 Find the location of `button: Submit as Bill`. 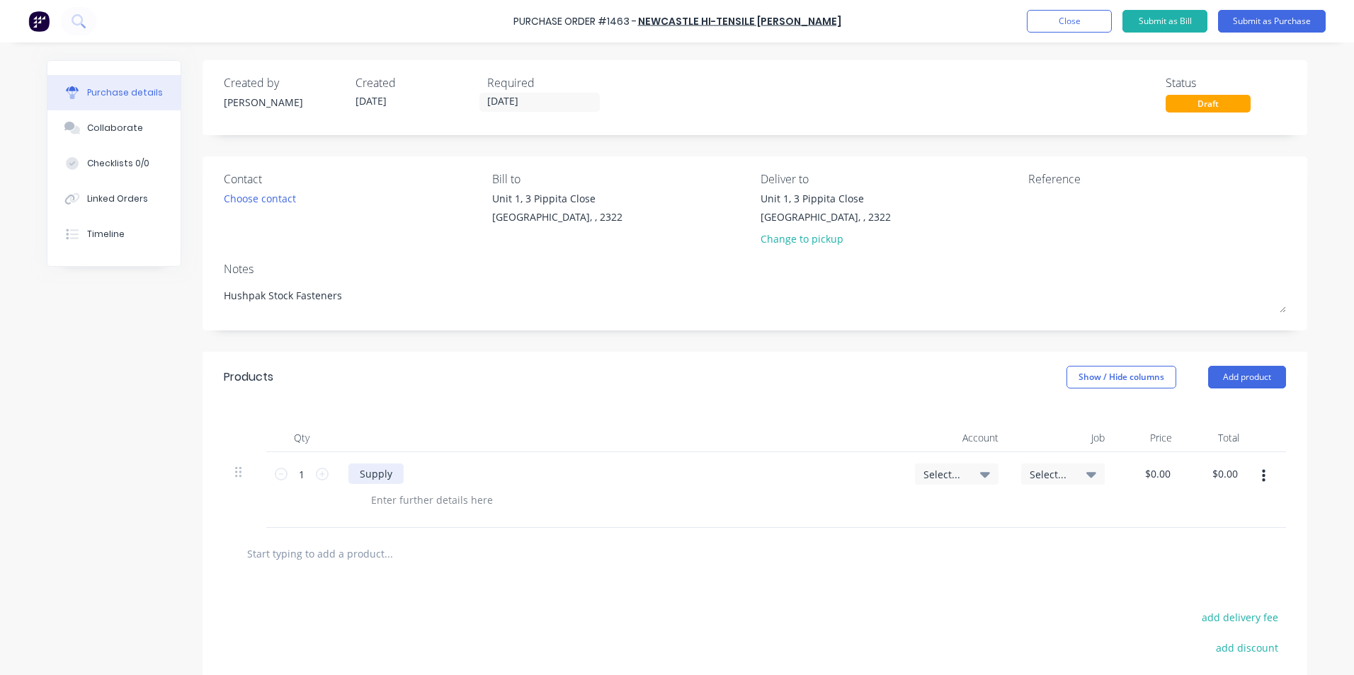

button: Submit as Bill is located at coordinates (1165, 21).